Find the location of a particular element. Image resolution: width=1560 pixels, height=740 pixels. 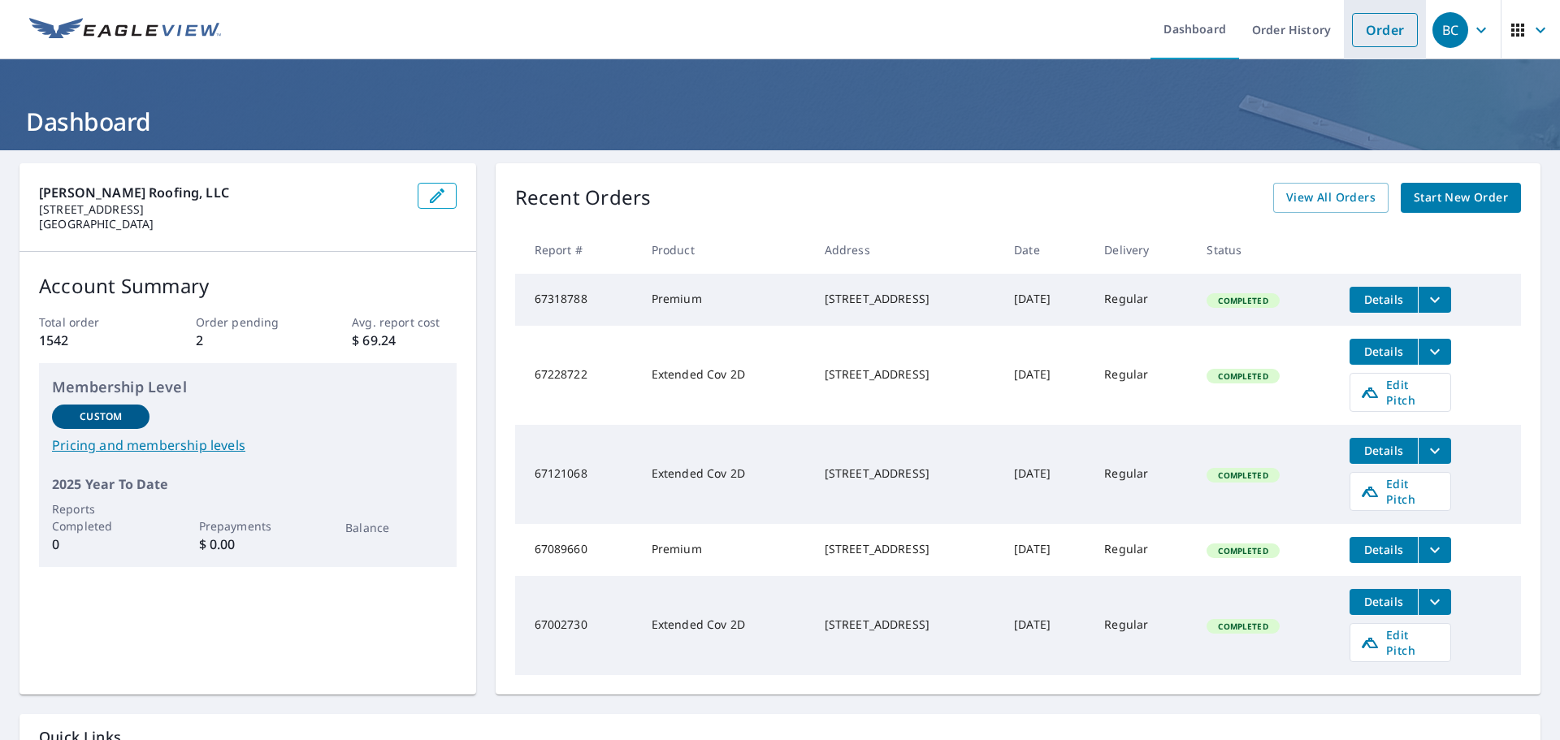

th: Product is located at coordinates (725, 249).